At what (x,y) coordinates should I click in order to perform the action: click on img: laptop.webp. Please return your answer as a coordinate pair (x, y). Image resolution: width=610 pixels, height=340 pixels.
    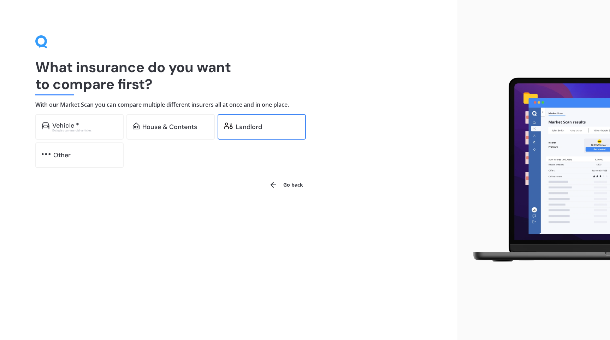
    Looking at the image, I should click on (537, 170).